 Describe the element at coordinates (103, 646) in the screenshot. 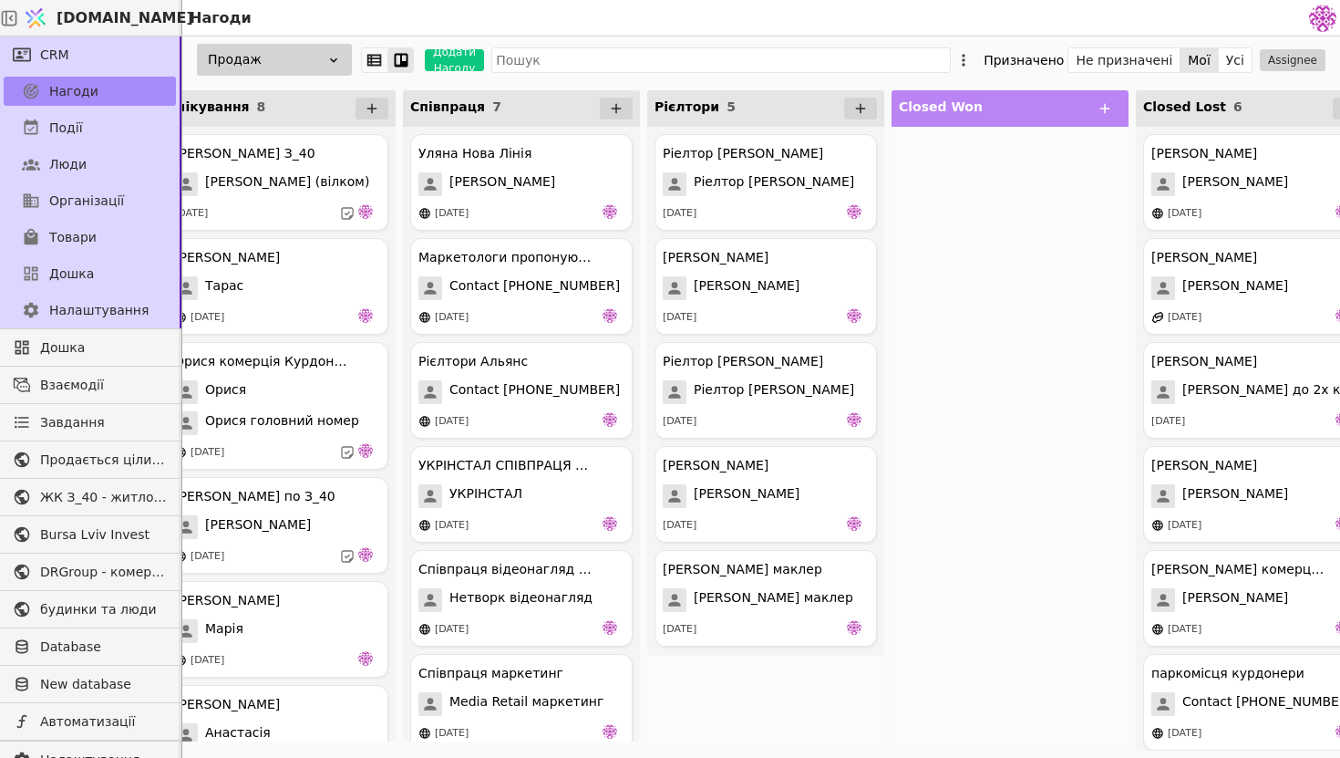

I see `span: Database` at that location.